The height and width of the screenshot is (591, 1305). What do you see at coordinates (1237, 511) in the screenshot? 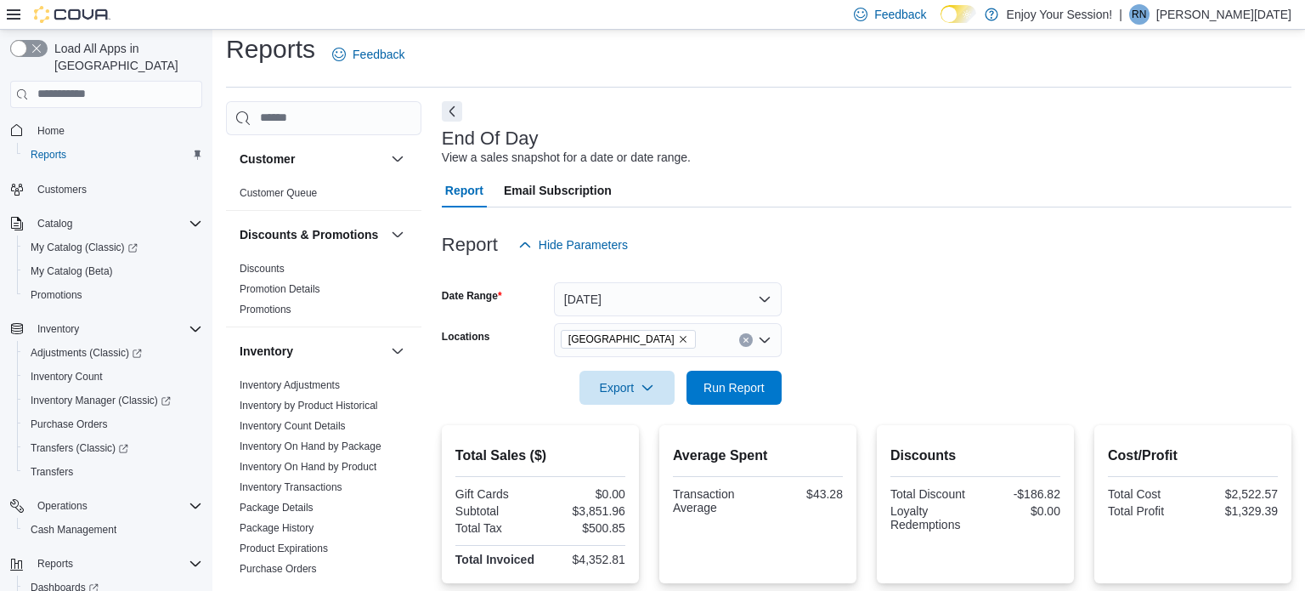
I see `div: $1,329.39` at bounding box center [1237, 511].